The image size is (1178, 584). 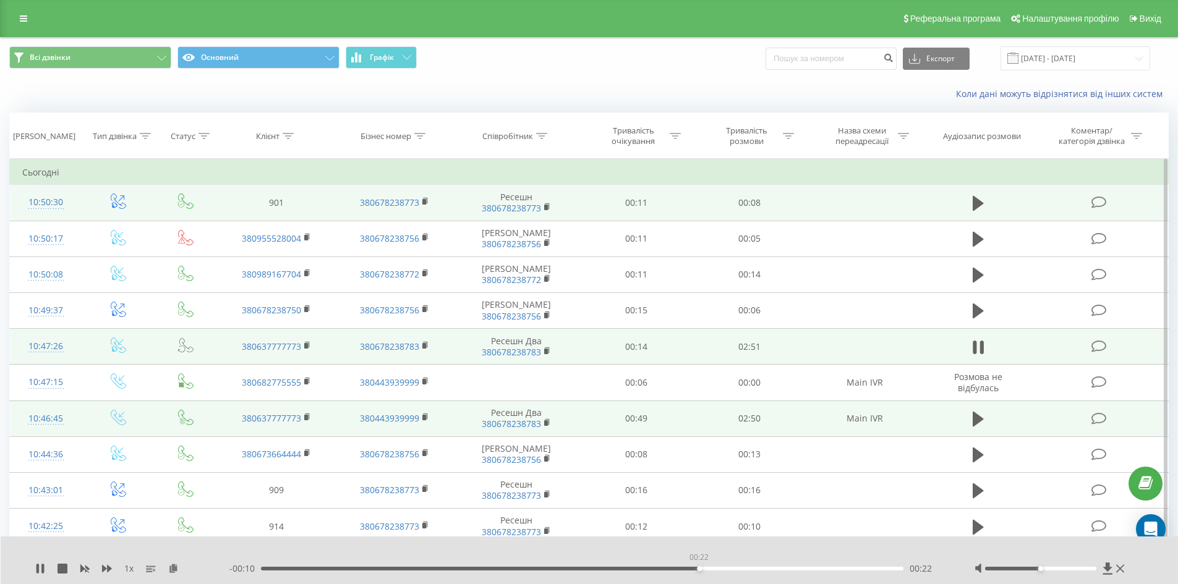 I want to click on span: Графік, so click(x=382, y=58).